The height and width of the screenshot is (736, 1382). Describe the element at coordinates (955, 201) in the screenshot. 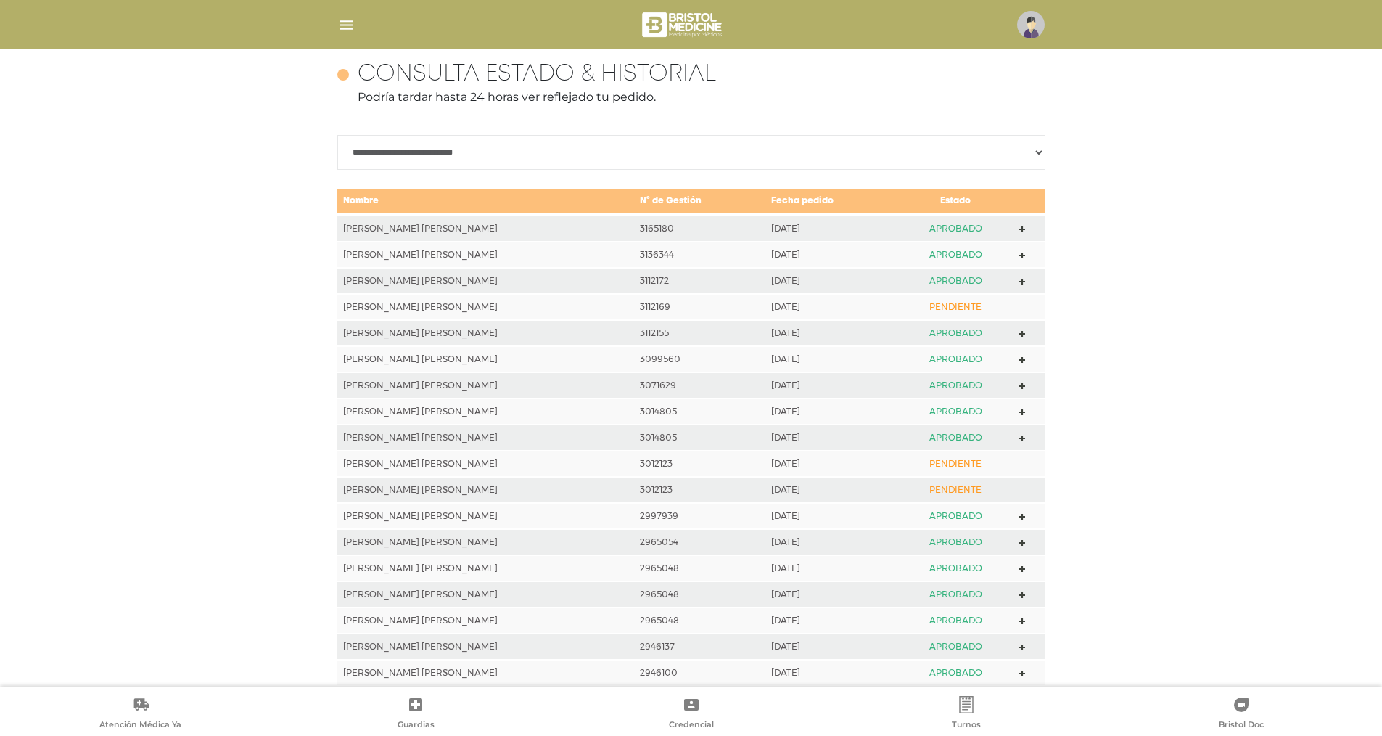

I see `td: Estado` at that location.